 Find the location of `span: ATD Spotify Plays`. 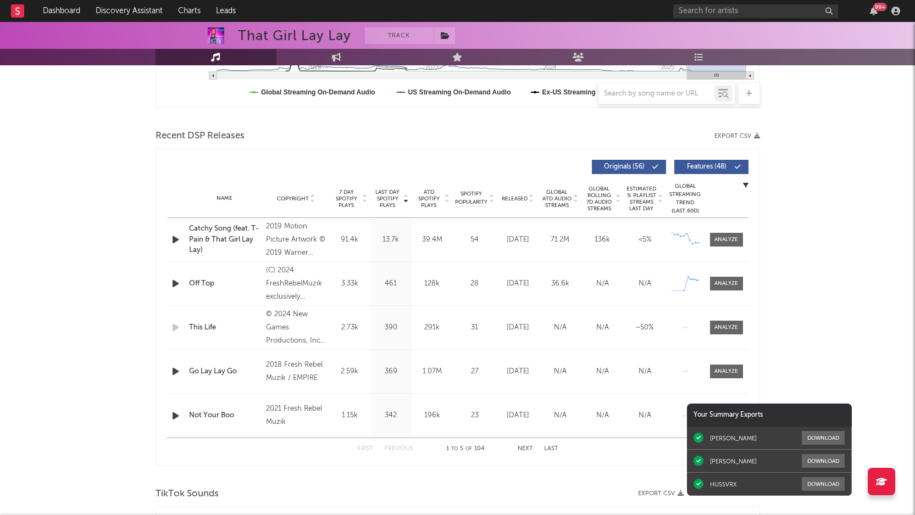

span: ATD Spotify Plays is located at coordinates (428, 199).